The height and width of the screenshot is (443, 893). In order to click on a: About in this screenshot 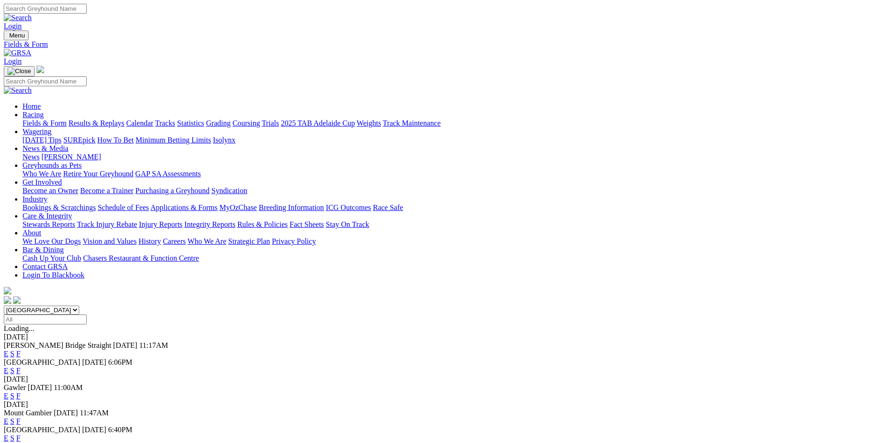, I will do `click(32, 232)`.